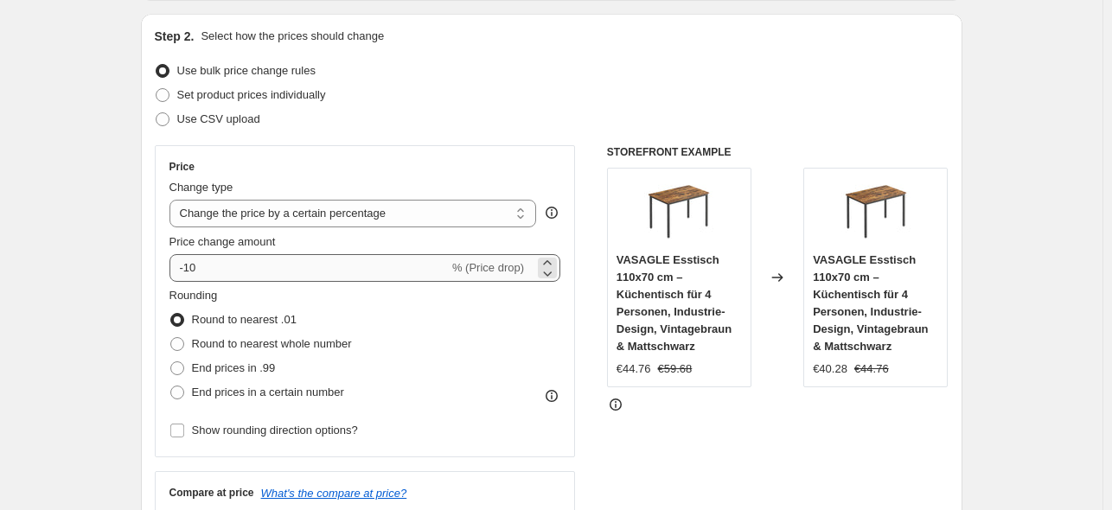 This screenshot has height=510, width=1112. What do you see at coordinates (271, 343) in the screenshot?
I see `span: Round to nearest whole number` at bounding box center [271, 343].